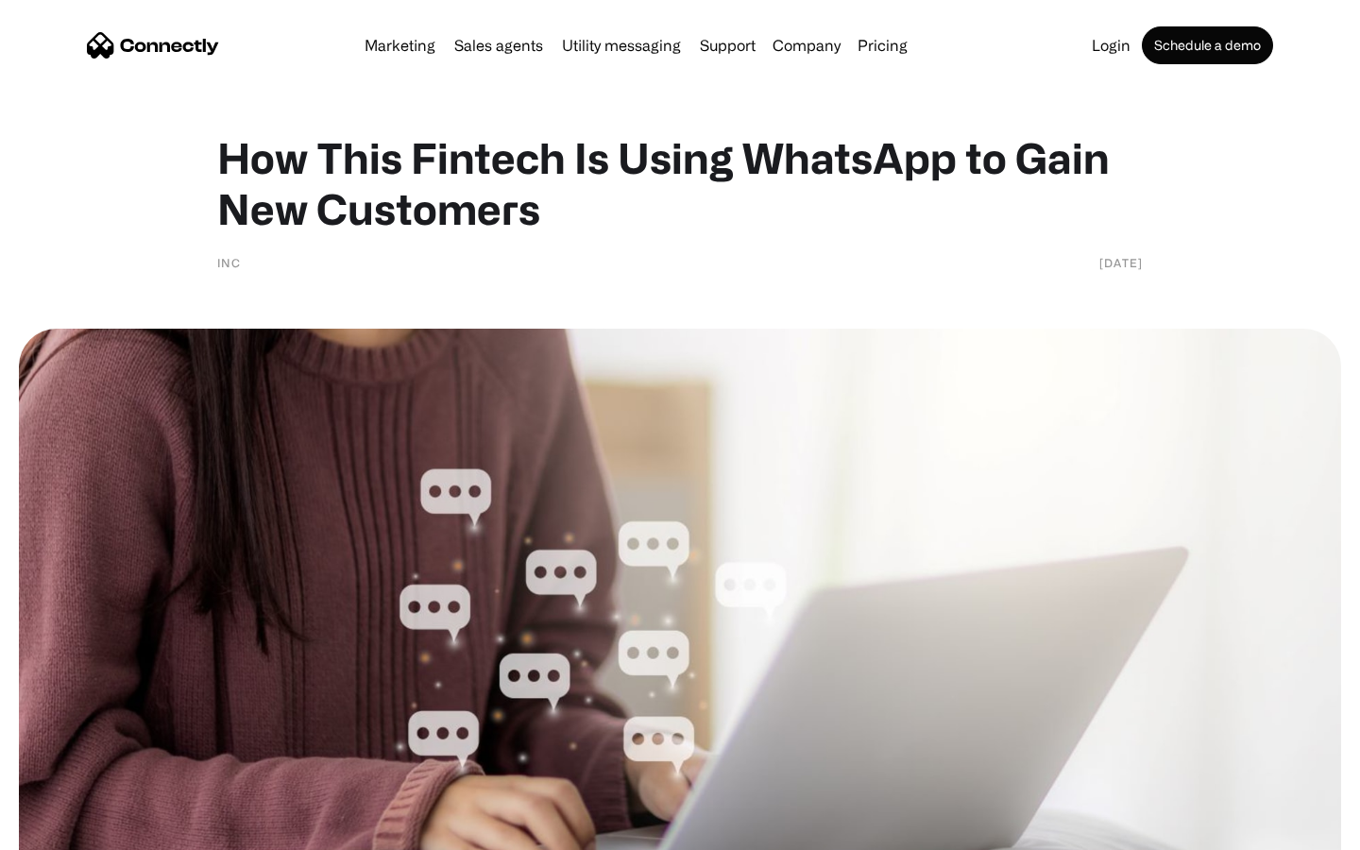 Image resolution: width=1360 pixels, height=850 pixels. Describe the element at coordinates (66, 830) in the screenshot. I see `aside: Language selected: English` at that location.